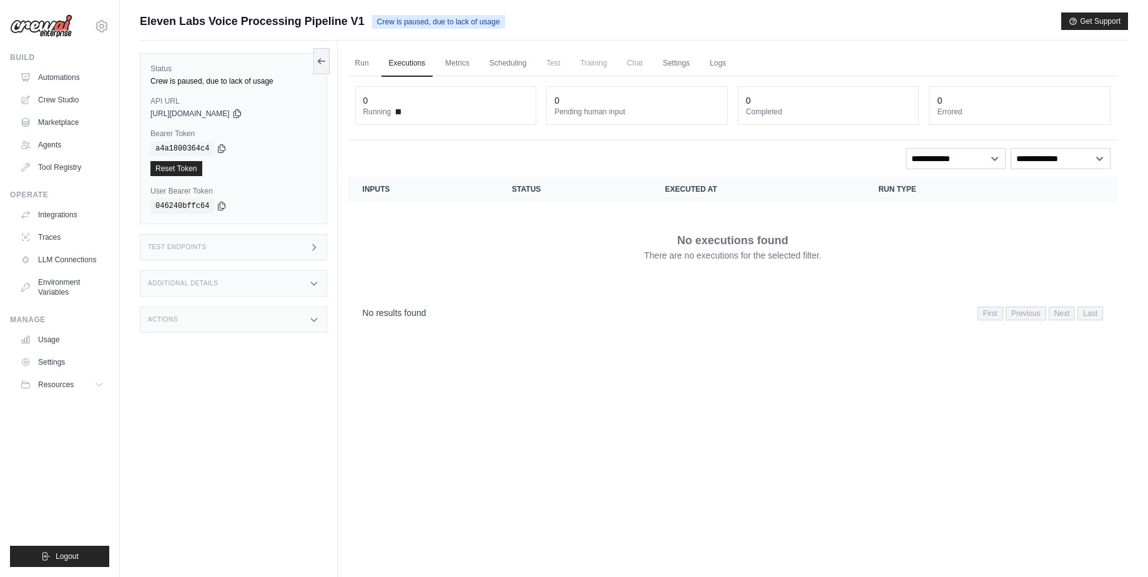 The height and width of the screenshot is (577, 1148). Describe the element at coordinates (718, 64) in the screenshot. I see `a: Logs` at that location.